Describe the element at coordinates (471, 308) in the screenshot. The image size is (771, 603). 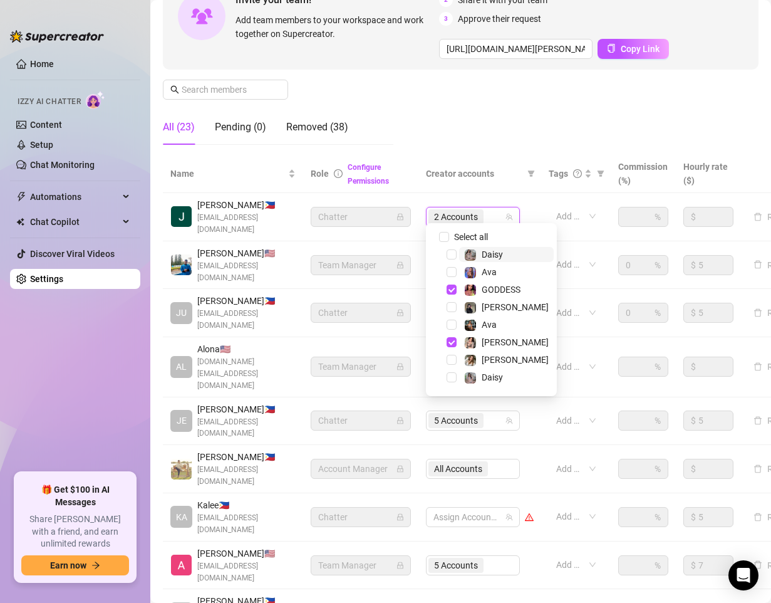
I see `img: Anna` at that location.